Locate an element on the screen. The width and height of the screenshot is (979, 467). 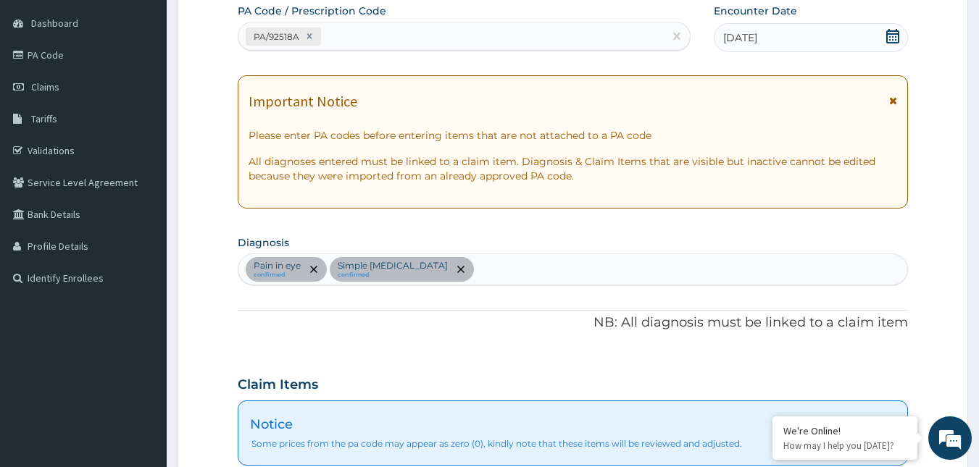
span: Notice is located at coordinates (271, 425).